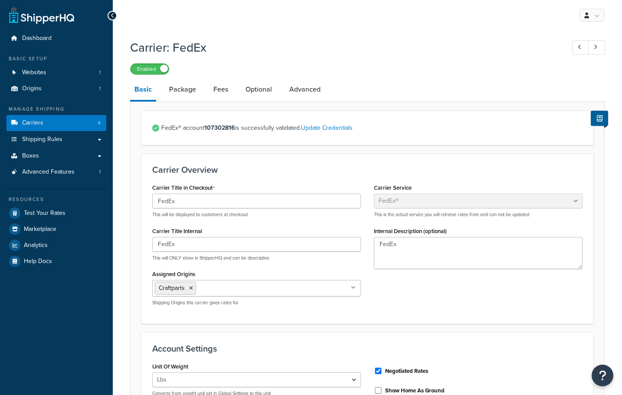 The image size is (622, 395). What do you see at coordinates (56, 38) in the screenshot?
I see `li: Dashboard` at bounding box center [56, 38].